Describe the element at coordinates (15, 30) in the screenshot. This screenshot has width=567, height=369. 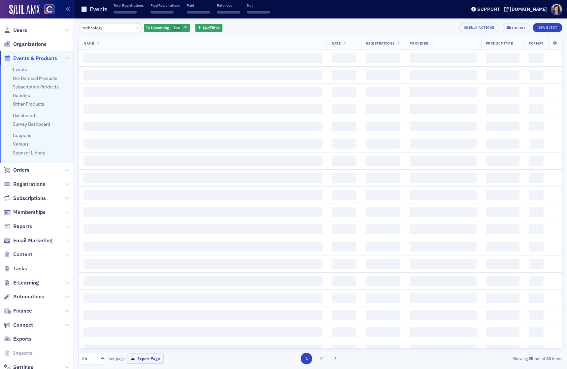
I see `a: Users` at that location.